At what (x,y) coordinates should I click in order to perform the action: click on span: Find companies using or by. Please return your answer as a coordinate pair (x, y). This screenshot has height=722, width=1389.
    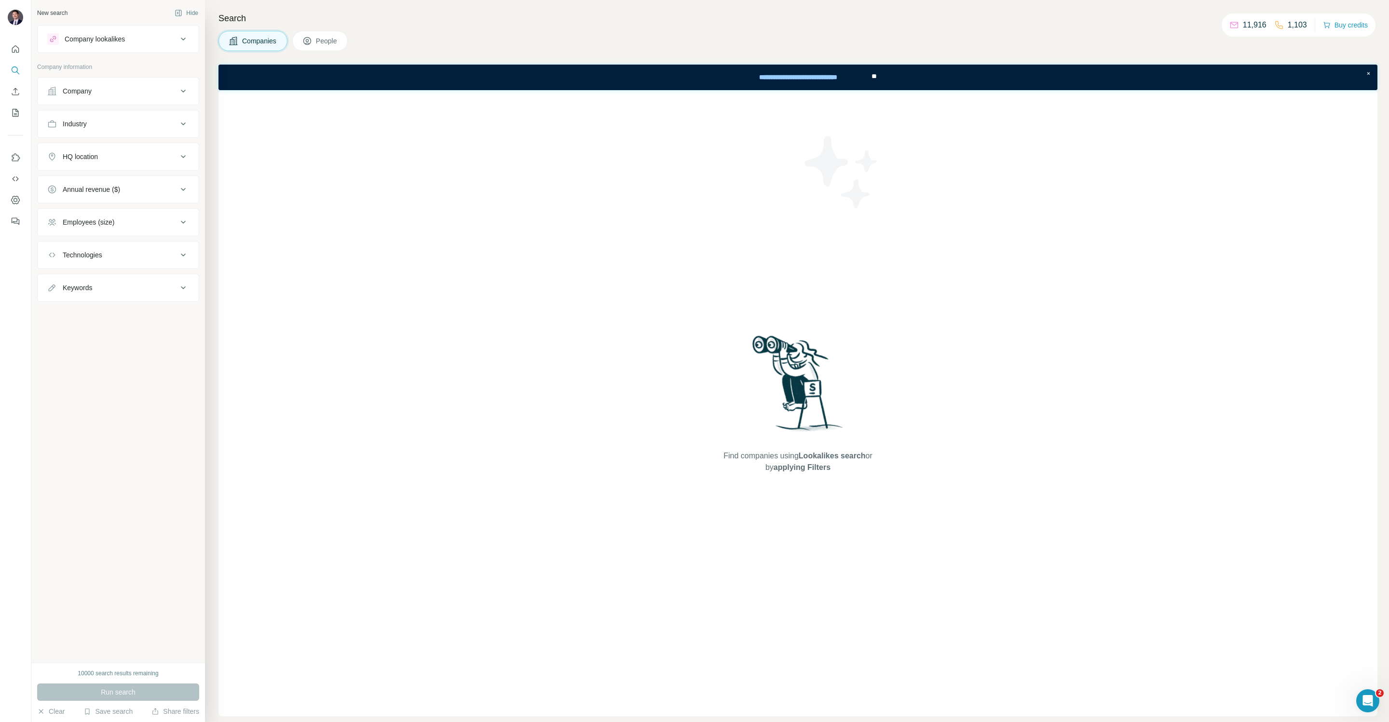
    Looking at the image, I should click on (797, 462).